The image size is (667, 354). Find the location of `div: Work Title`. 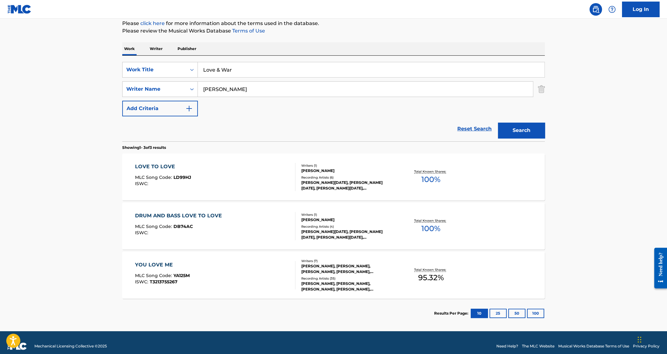

div: Work Title is located at coordinates (154, 70).